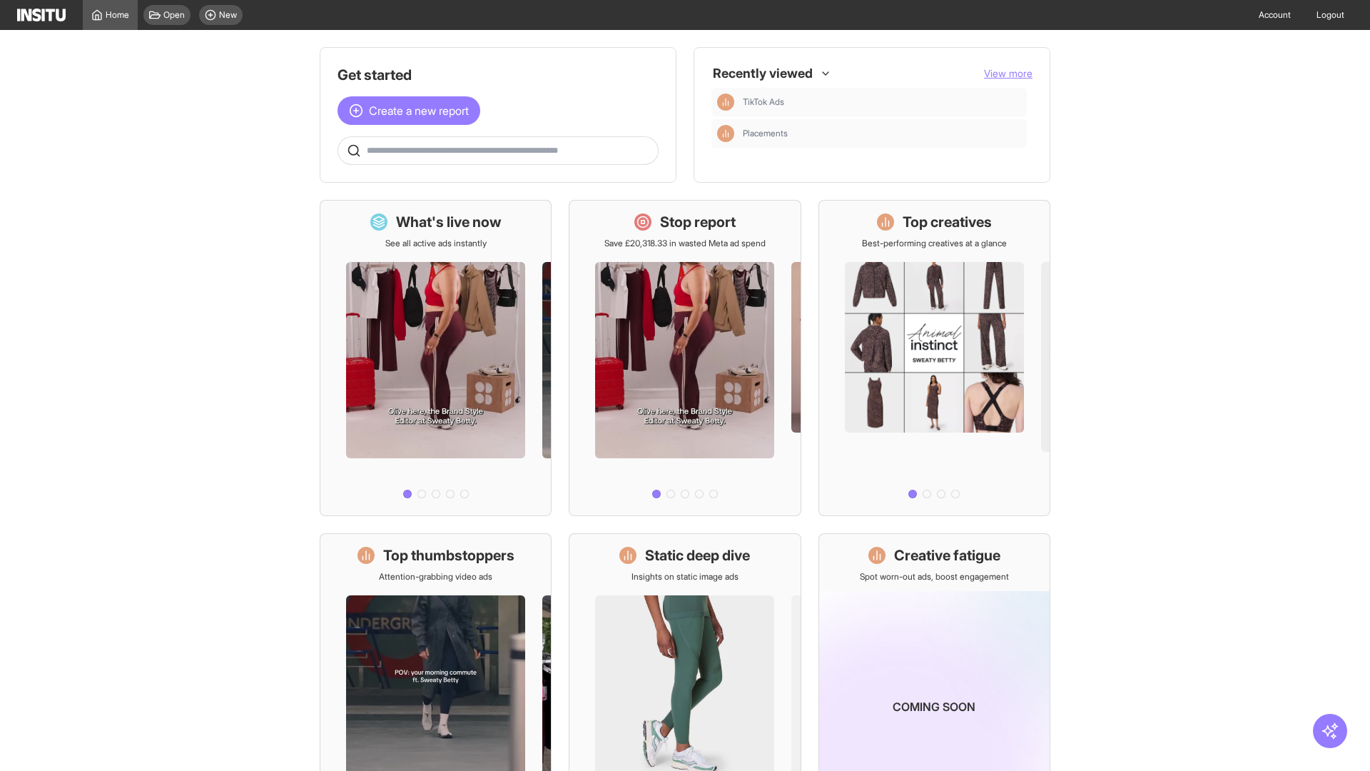 This screenshot has width=1370, height=771. Describe the element at coordinates (117, 15) in the screenshot. I see `span: Home` at that location.